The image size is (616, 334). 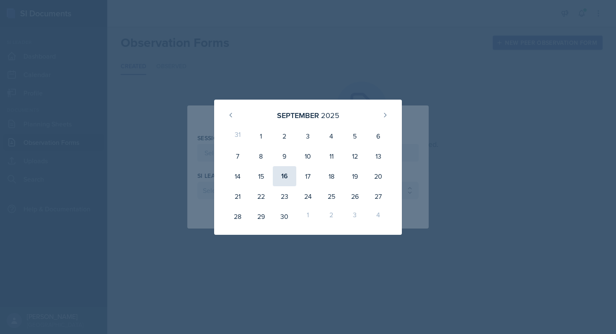 What do you see at coordinates (237, 196) in the screenshot?
I see `div: 21` at bounding box center [237, 196].